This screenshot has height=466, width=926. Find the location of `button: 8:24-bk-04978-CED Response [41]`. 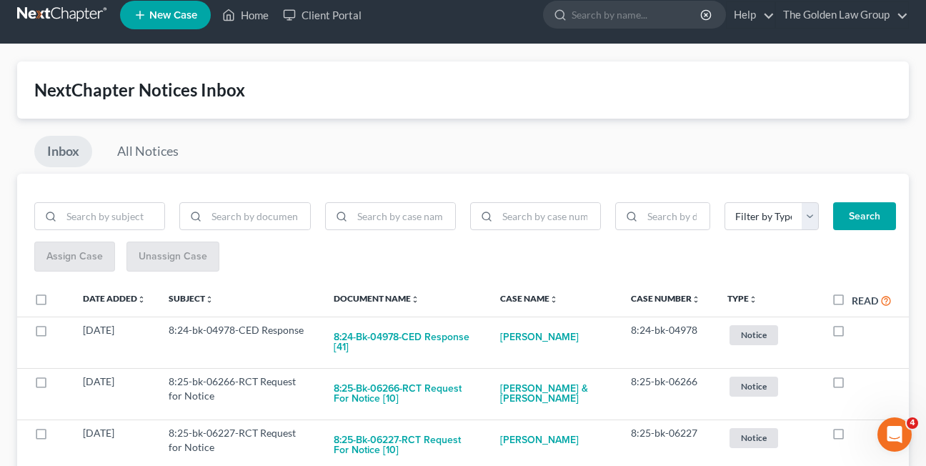

button: 8:24-bk-04978-CED Response [41] is located at coordinates (405, 342).